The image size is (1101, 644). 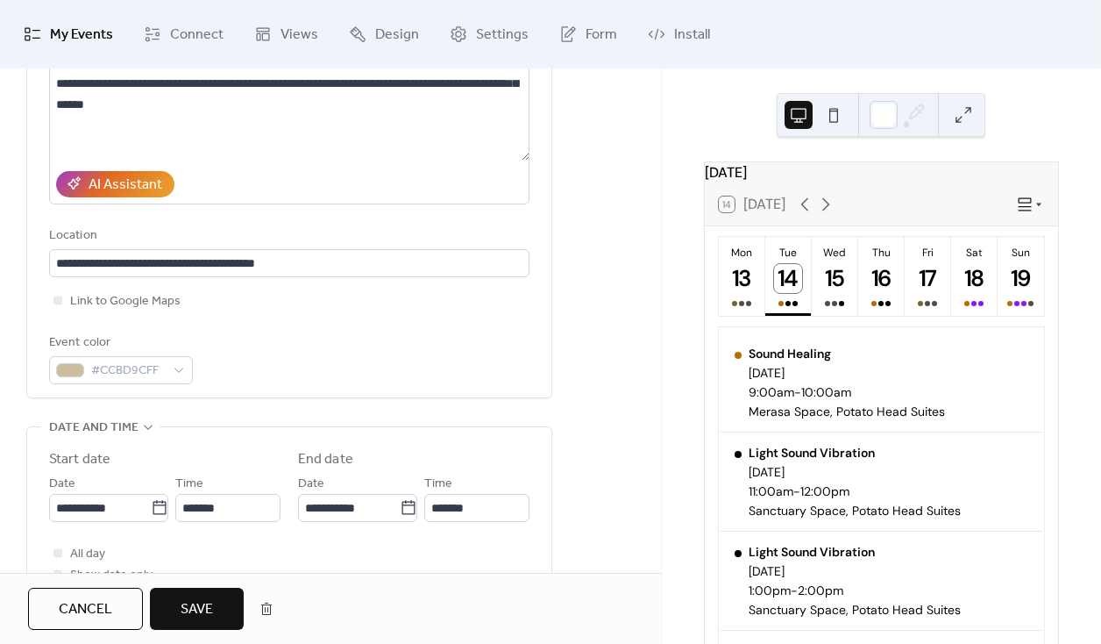 What do you see at coordinates (679, 34) in the screenshot?
I see `a: Install` at bounding box center [679, 34].